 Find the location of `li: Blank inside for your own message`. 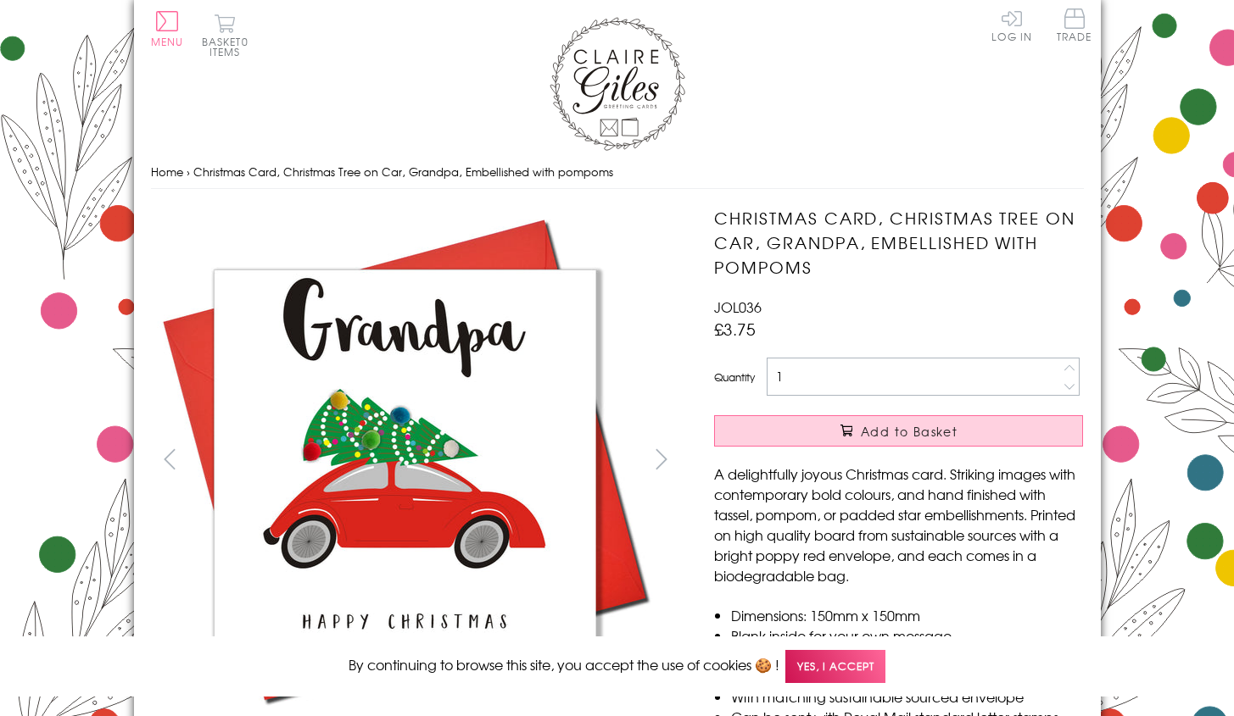

li: Blank inside for your own message is located at coordinates (906, 636).